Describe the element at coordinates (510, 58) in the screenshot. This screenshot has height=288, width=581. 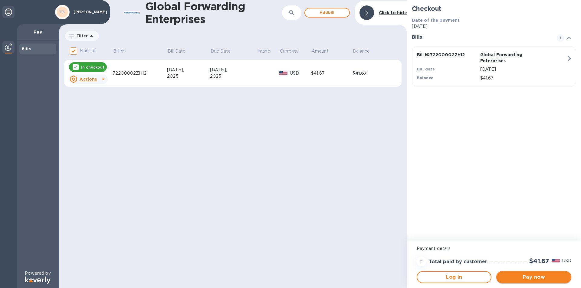
I see `p: Global Forwarding Enterprises` at that location.